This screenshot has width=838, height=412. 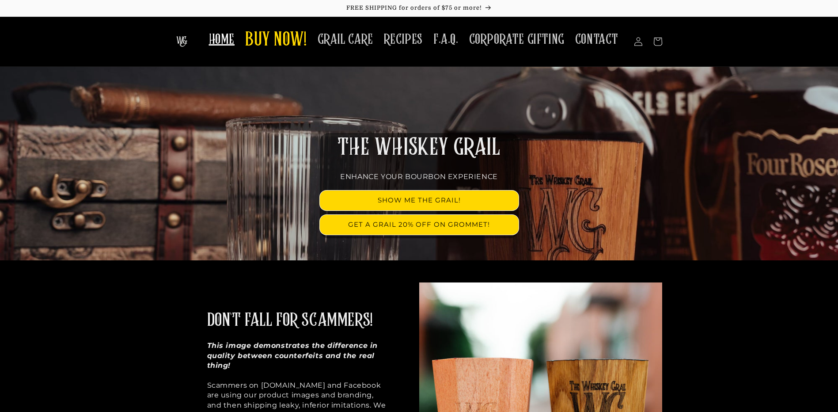 What do you see at coordinates (419, 8) in the screenshot?
I see `p: FREE SHIPPING for orders of $75 or more!` at bounding box center [419, 8].